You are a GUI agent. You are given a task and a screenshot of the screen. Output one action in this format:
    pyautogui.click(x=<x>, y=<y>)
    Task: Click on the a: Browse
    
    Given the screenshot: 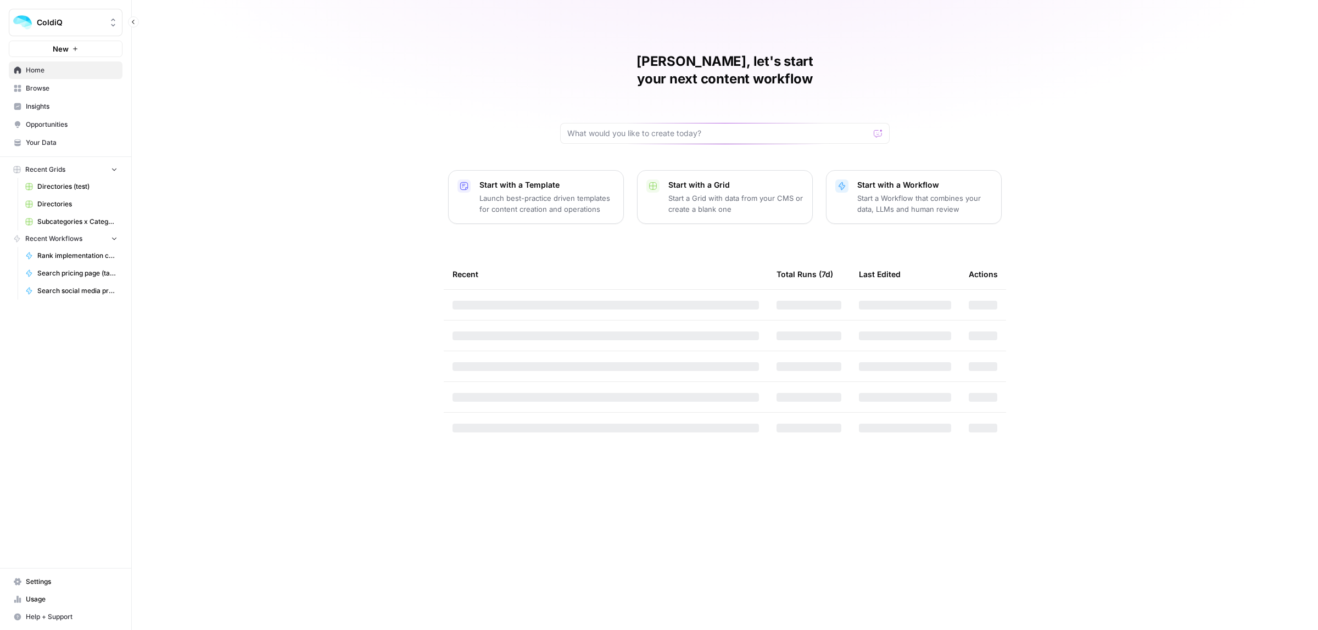 What is the action you would take?
    pyautogui.click(x=65, y=88)
    